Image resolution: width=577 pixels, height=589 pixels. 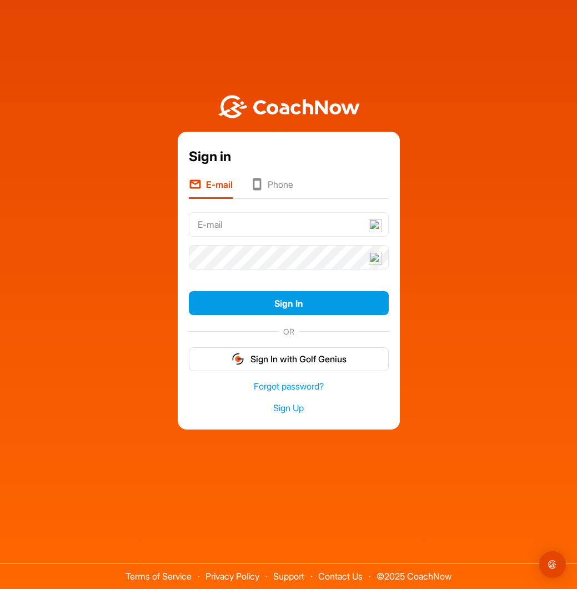 What do you see at coordinates (289, 408) in the screenshot?
I see `a: Sign Up` at bounding box center [289, 408].